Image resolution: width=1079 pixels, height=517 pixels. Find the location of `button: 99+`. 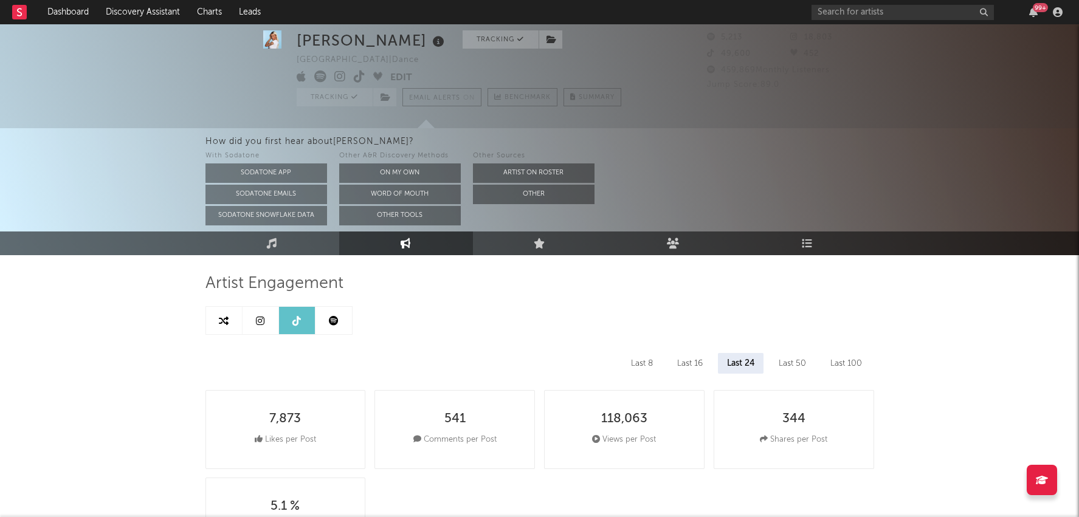

button: 99+ is located at coordinates (1034, 12).